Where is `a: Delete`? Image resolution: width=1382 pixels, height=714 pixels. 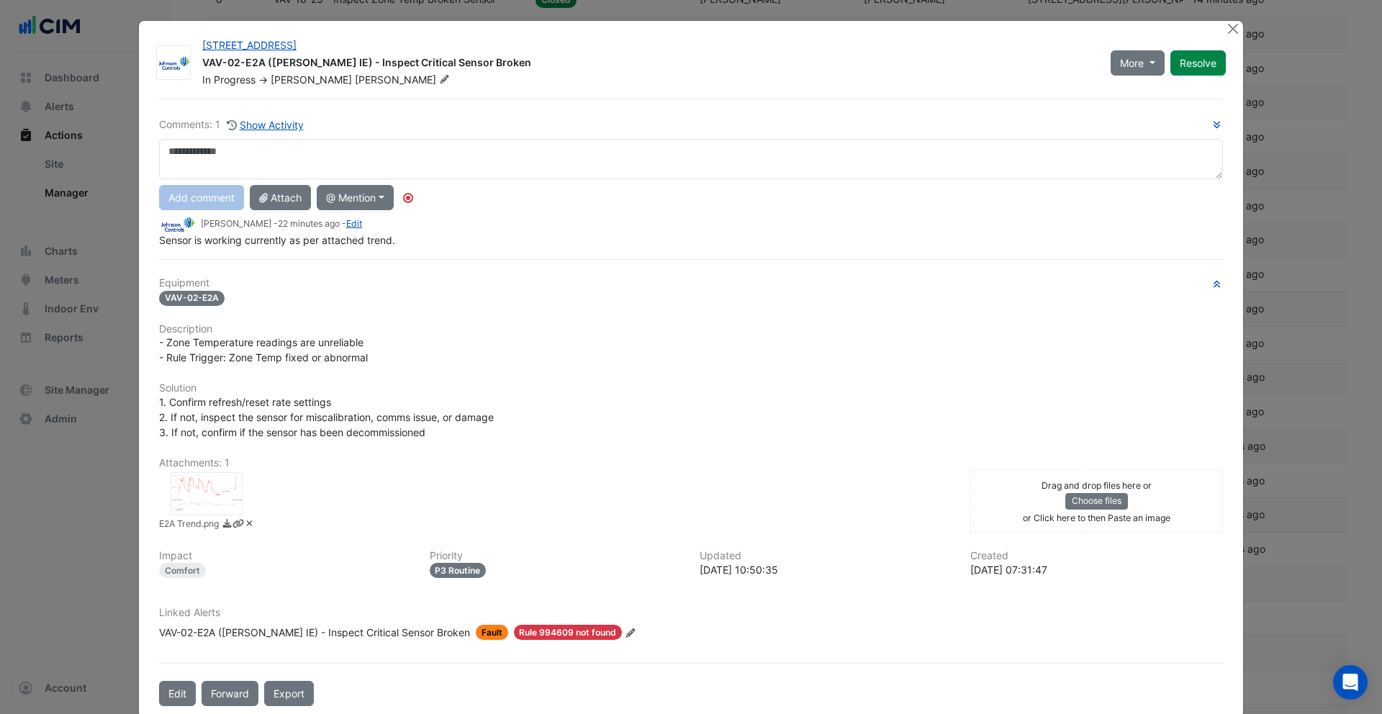 a: Delete is located at coordinates (249, 525).